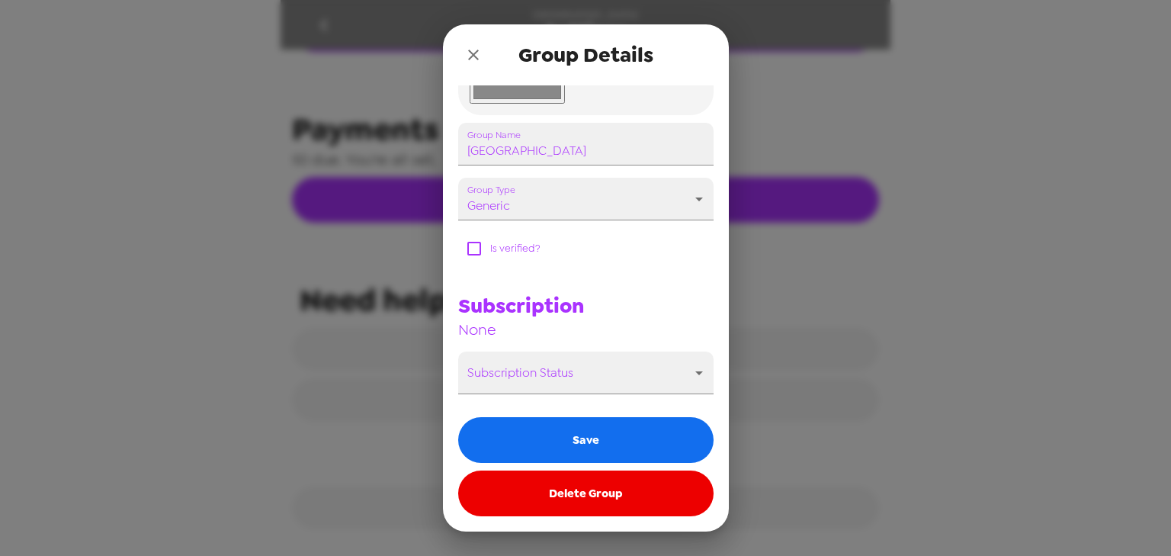 This screenshot has height=556, width=1171. What do you see at coordinates (585, 55) in the screenshot?
I see `span: Group Details` at bounding box center [585, 55].